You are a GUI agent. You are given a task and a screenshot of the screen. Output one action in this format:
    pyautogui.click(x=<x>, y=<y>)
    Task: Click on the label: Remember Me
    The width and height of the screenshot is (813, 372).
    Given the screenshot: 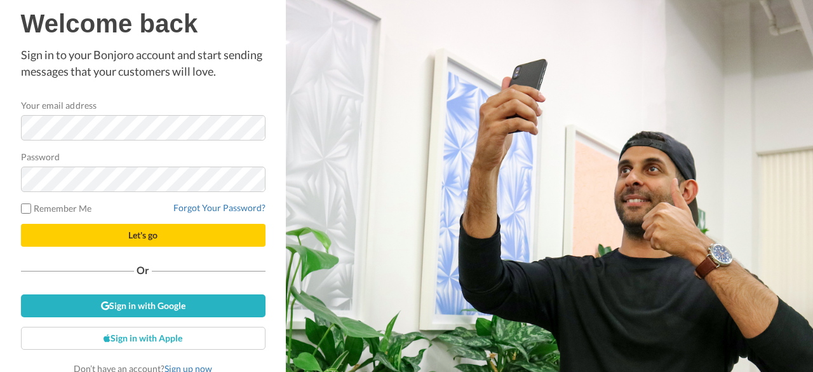 What is the action you would take?
    pyautogui.click(x=57, y=208)
    